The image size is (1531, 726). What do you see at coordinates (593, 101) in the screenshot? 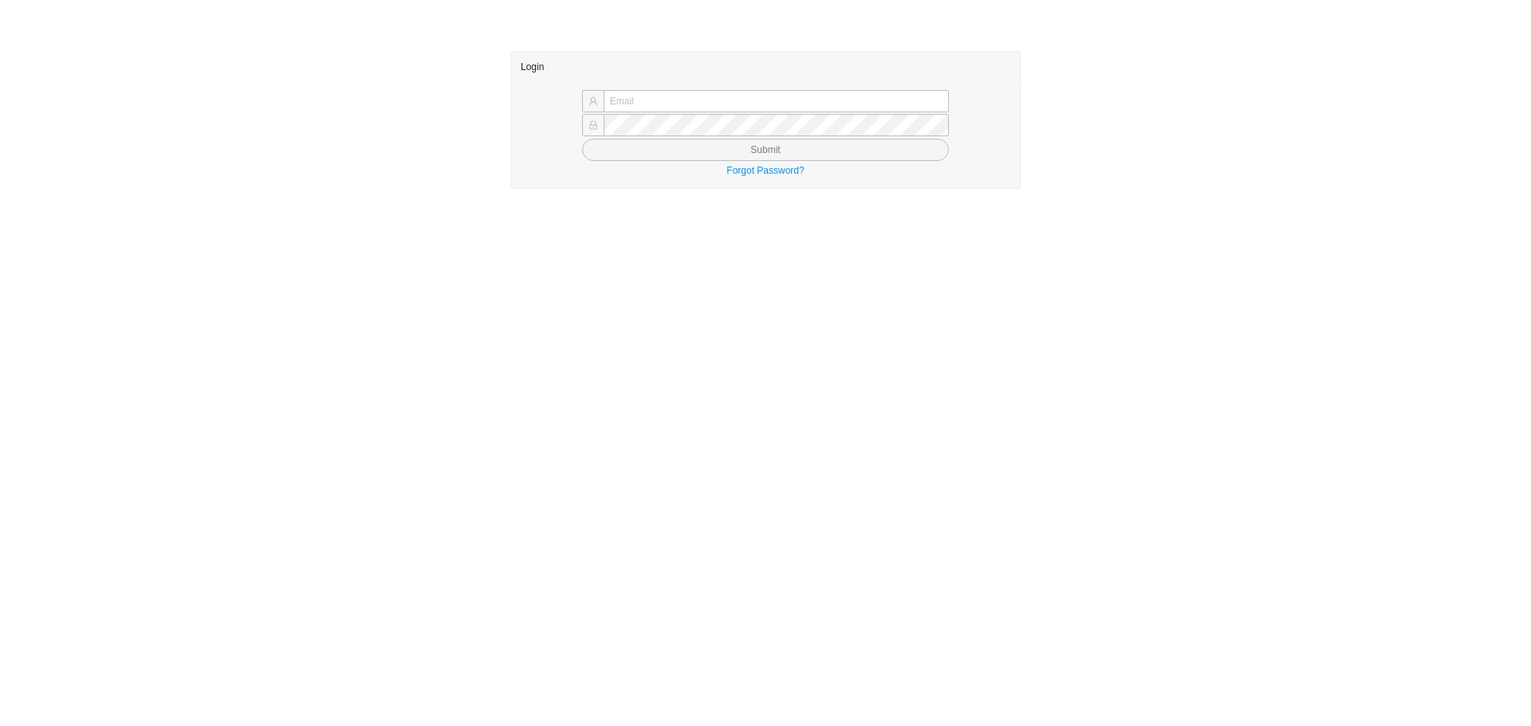
I see `span: user` at bounding box center [593, 101].